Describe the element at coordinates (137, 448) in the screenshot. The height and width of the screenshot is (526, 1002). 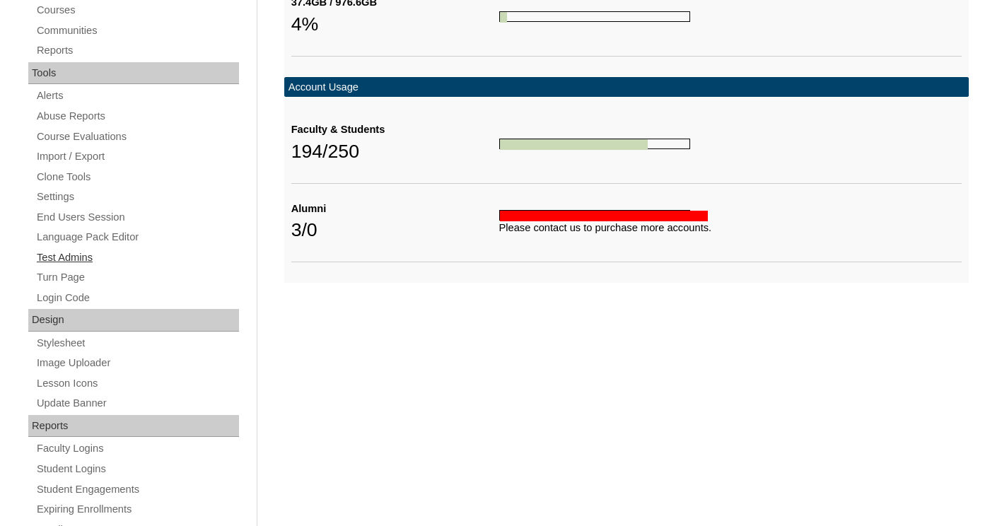
I see `a: Faculty Logins` at that location.